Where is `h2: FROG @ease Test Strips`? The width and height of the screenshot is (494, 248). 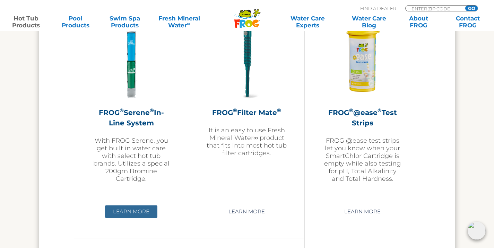 h2: FROG @ease Test Strips is located at coordinates (362, 118).